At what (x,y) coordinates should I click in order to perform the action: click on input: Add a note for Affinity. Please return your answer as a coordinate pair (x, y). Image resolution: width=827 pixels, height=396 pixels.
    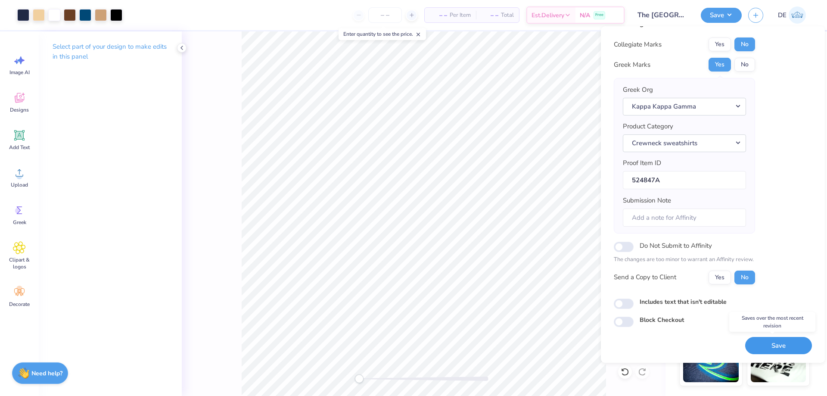
    Looking at the image, I should click on (684, 217).